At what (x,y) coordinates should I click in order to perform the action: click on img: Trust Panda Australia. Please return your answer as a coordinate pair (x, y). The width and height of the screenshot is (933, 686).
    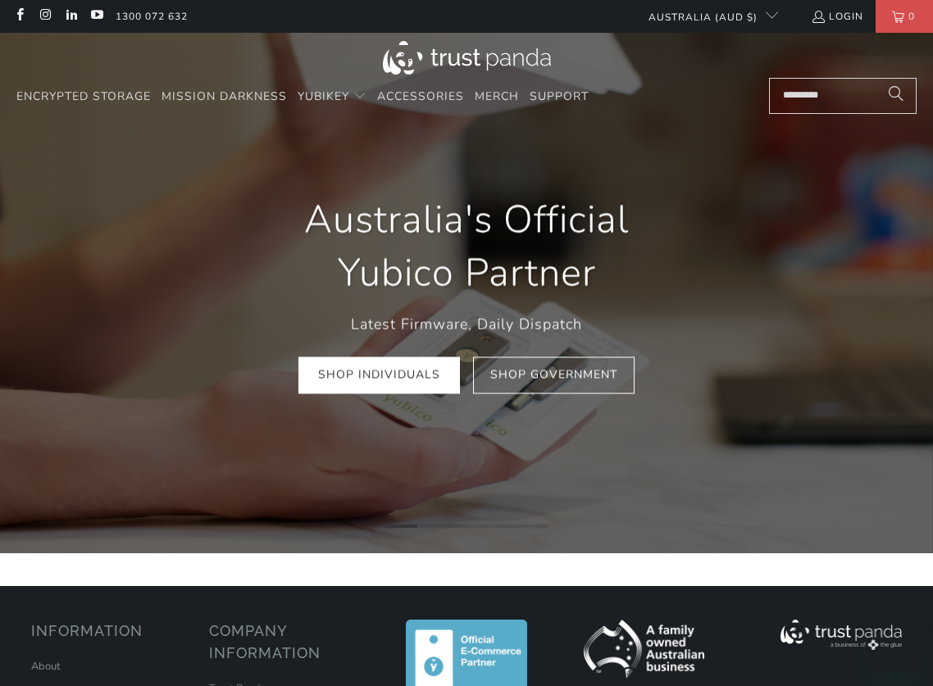
    Looking at the image, I should click on (467, 57).